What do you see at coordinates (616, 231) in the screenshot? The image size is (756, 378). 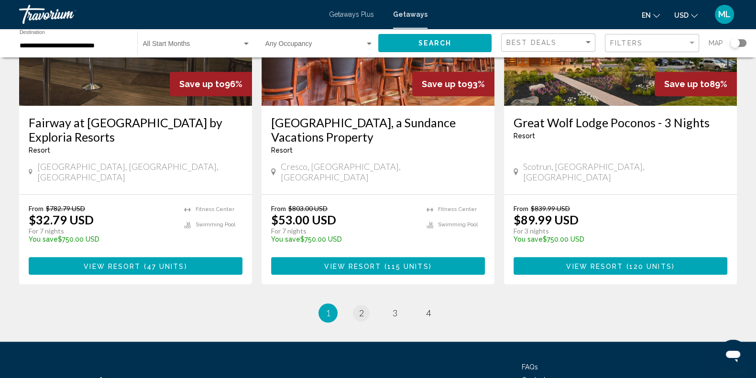 I see `p: For 3 nights` at bounding box center [616, 231].